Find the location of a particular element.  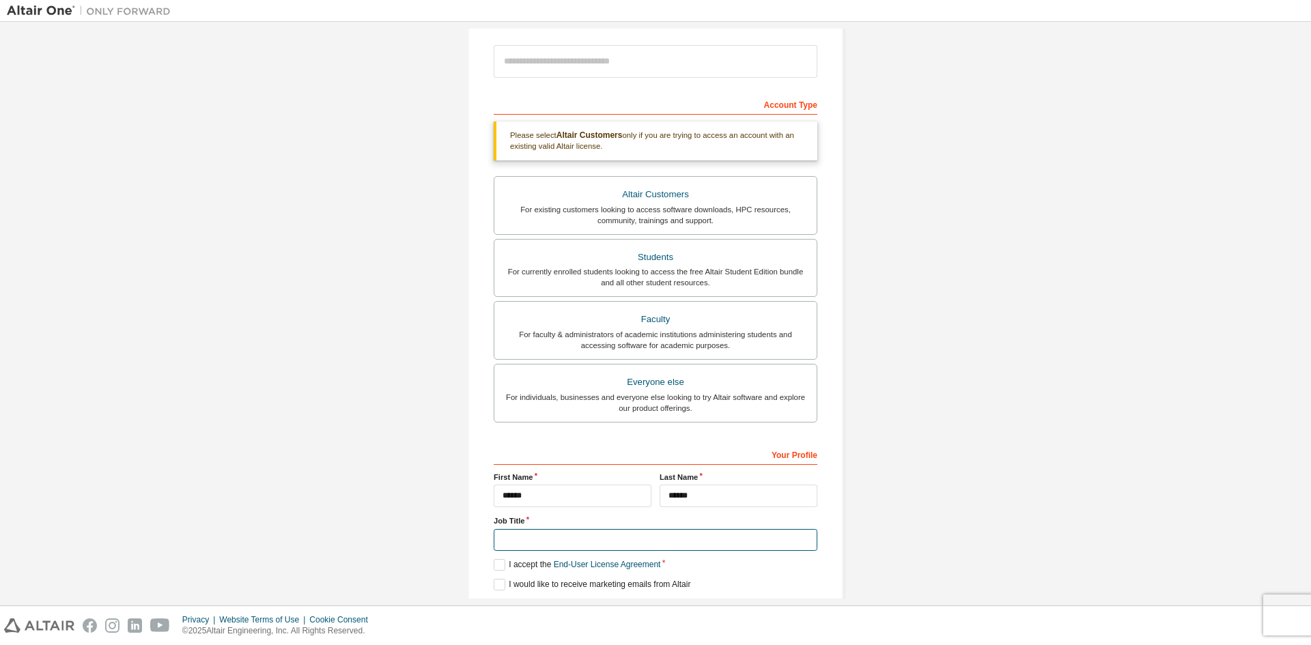

img: altair_logo.svg is located at coordinates (39, 626).